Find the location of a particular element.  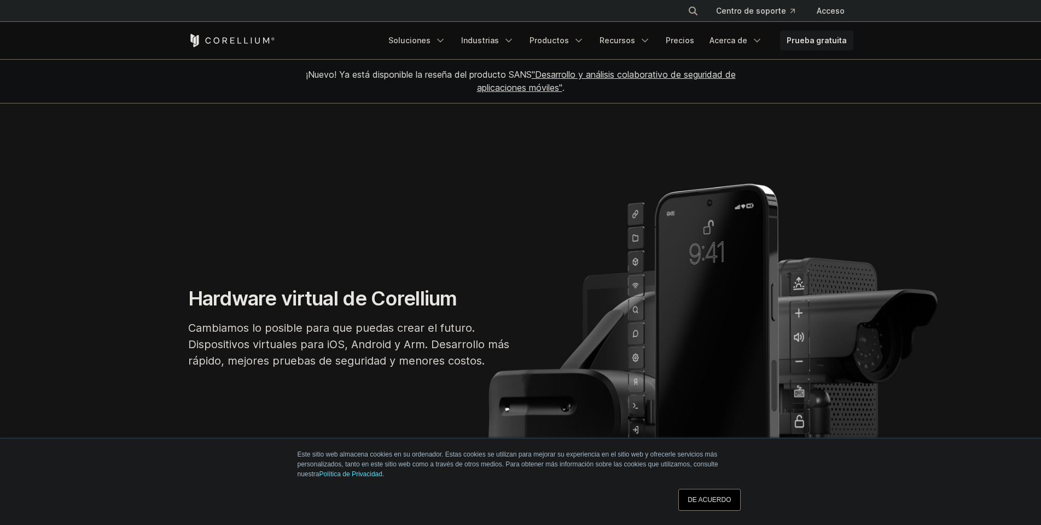

font: Prueba gratuita is located at coordinates (817, 40).